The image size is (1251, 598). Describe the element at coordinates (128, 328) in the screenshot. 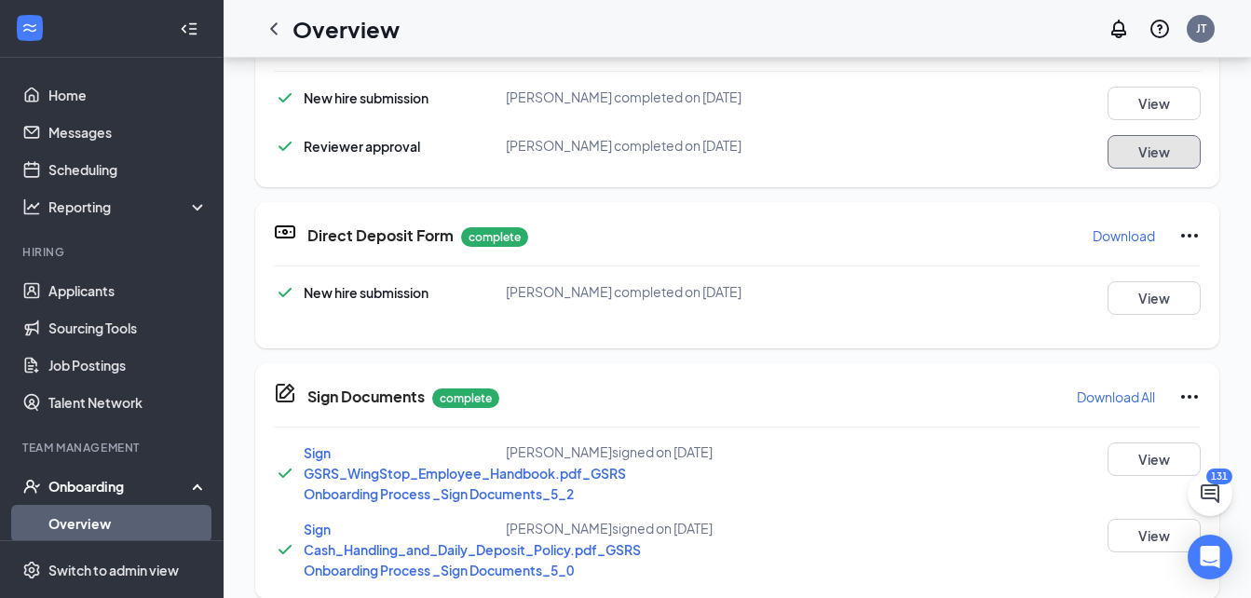

I see `a: Sourcing Tools` at that location.